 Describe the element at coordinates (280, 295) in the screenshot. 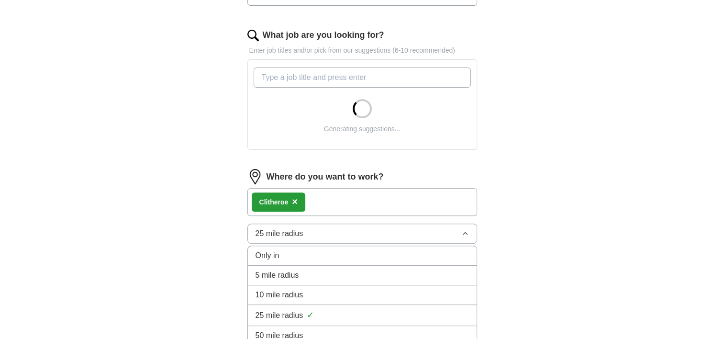

I see `span: 10 mile radius` at that location.